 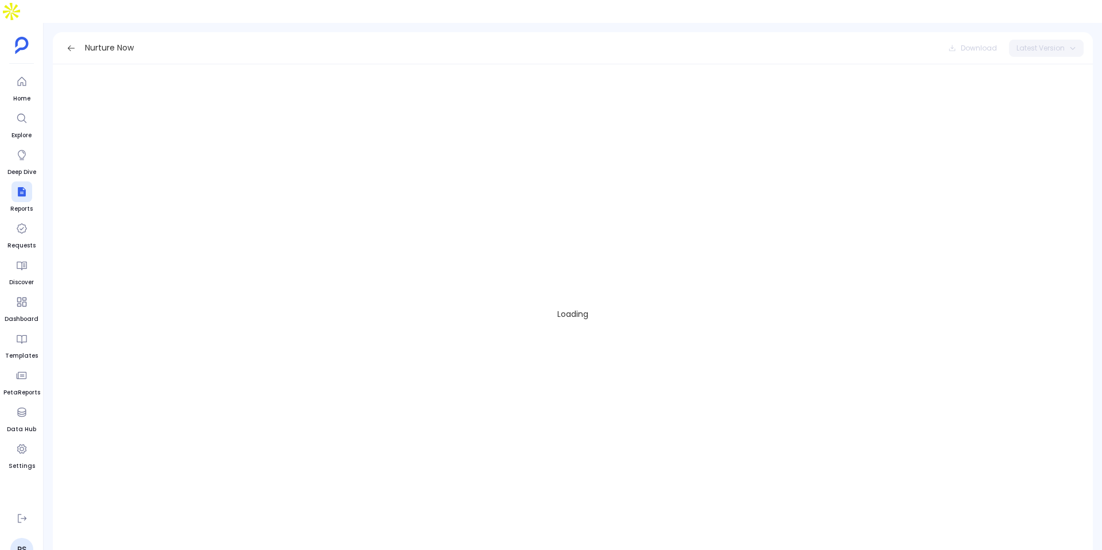 What do you see at coordinates (22, 124) in the screenshot?
I see `a: Explore` at bounding box center [22, 124].